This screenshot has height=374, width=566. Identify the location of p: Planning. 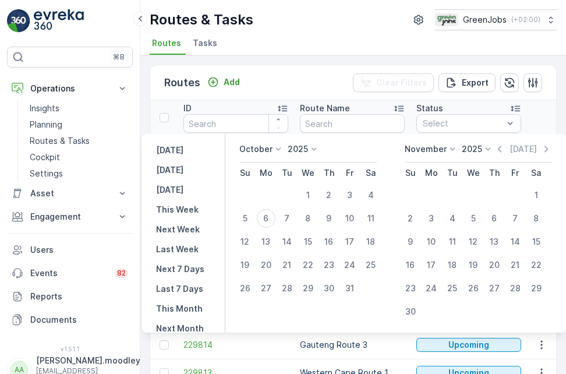
(46, 125).